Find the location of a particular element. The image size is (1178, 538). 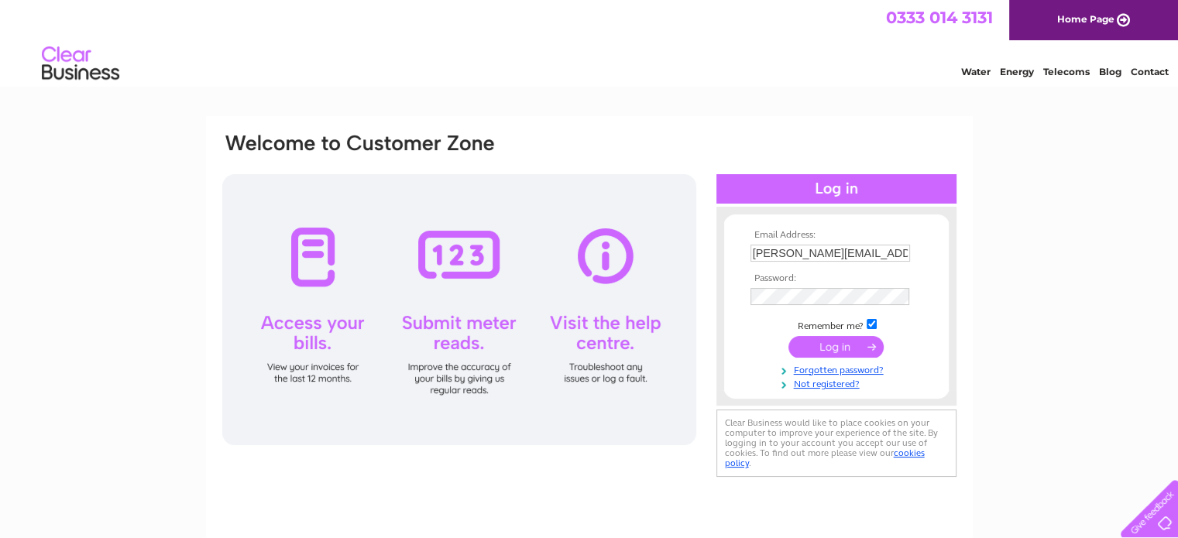

div: Clear Business would like to place cookies on your computer to improve your experience of the sit... is located at coordinates (837, 443).